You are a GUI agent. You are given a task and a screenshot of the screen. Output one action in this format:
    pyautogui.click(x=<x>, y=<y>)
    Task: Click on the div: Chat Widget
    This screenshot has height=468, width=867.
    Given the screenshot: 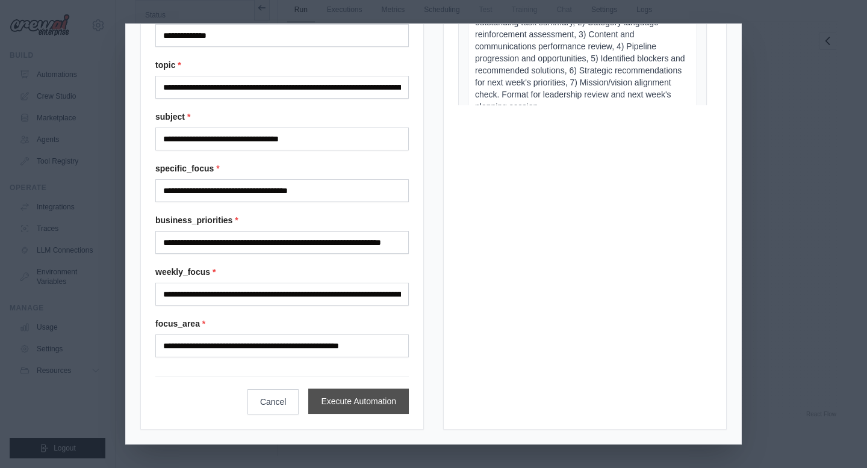 What is the action you would take?
    pyautogui.click(x=837, y=440)
    